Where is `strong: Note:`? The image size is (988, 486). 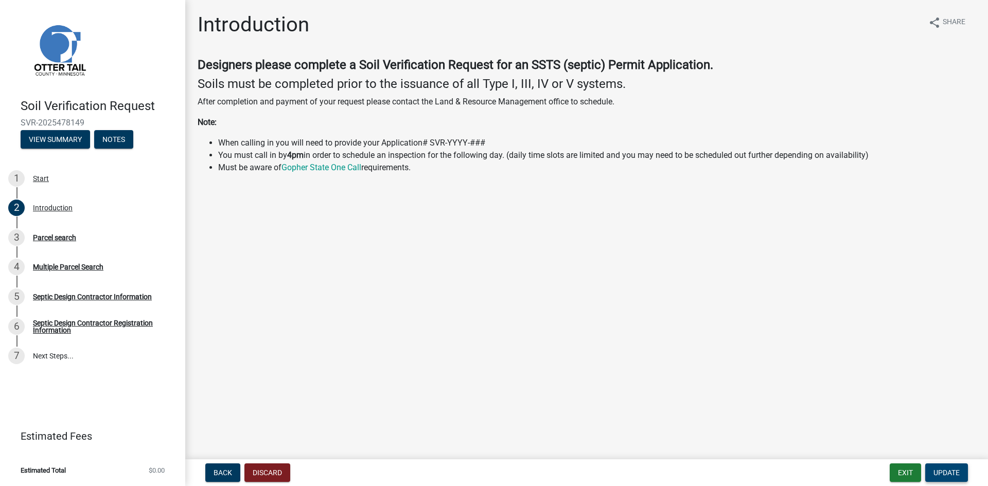 strong: Note: is located at coordinates (207, 122).